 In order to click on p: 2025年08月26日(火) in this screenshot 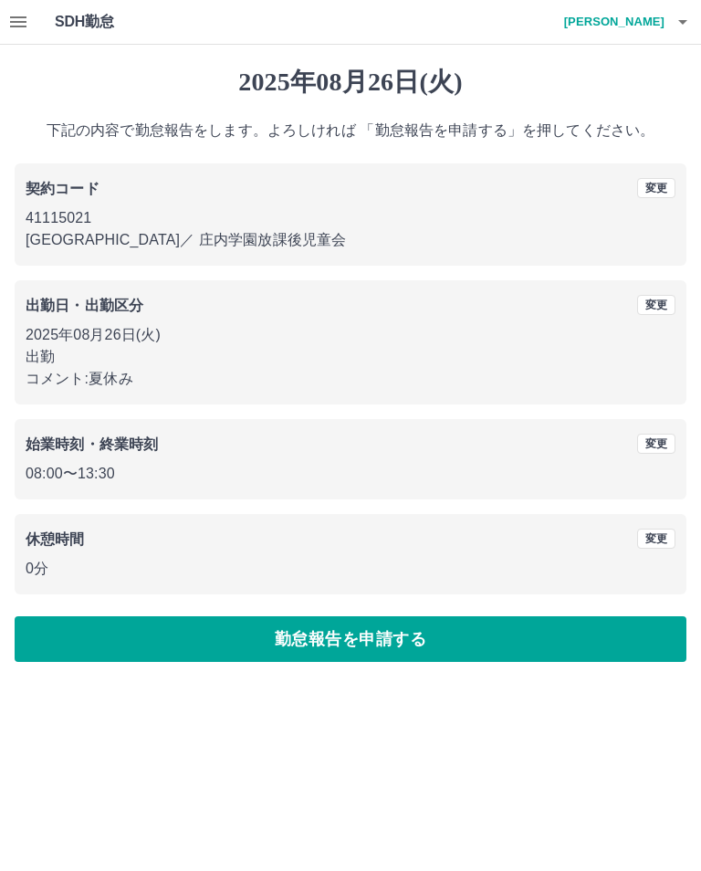, I will do `click(351, 335)`.